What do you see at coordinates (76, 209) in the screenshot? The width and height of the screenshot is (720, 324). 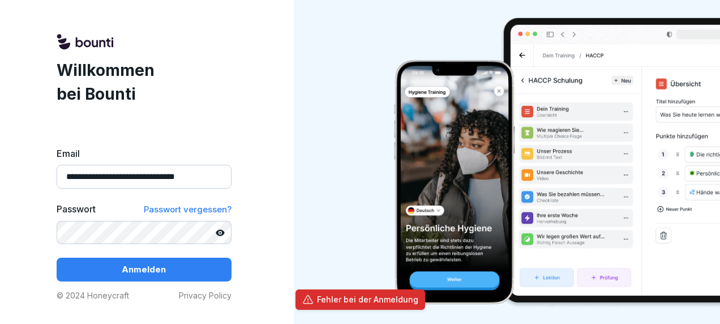 I see `label: Passwort` at bounding box center [76, 209].